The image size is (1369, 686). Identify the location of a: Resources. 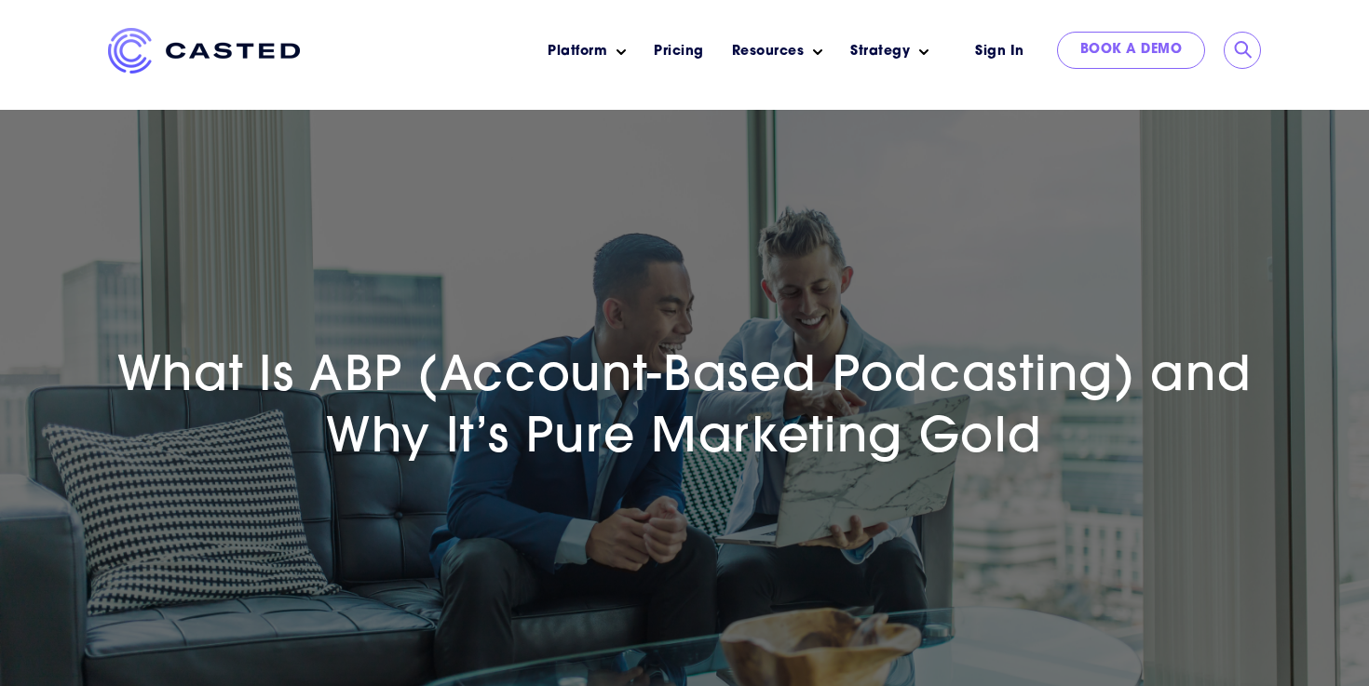
(768, 51).